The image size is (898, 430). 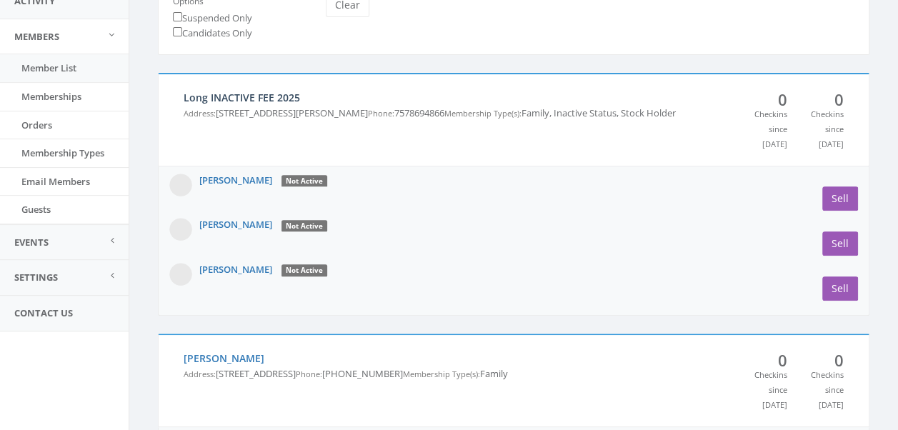 I want to click on input: Candidates Only, so click(x=177, y=31).